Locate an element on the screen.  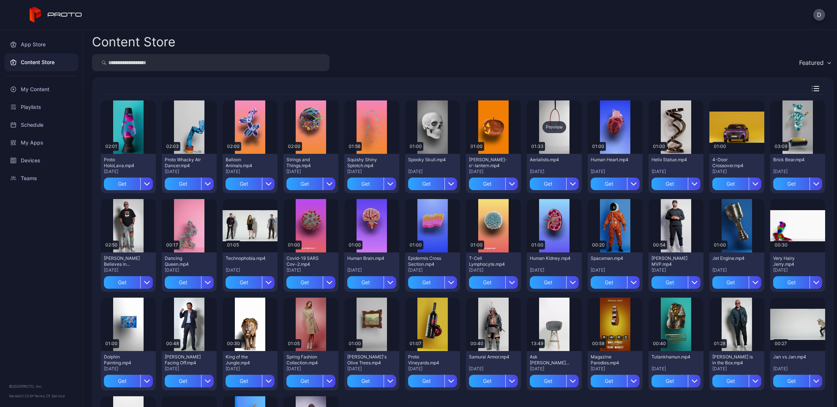
div: My Content is located at coordinates (41, 89).